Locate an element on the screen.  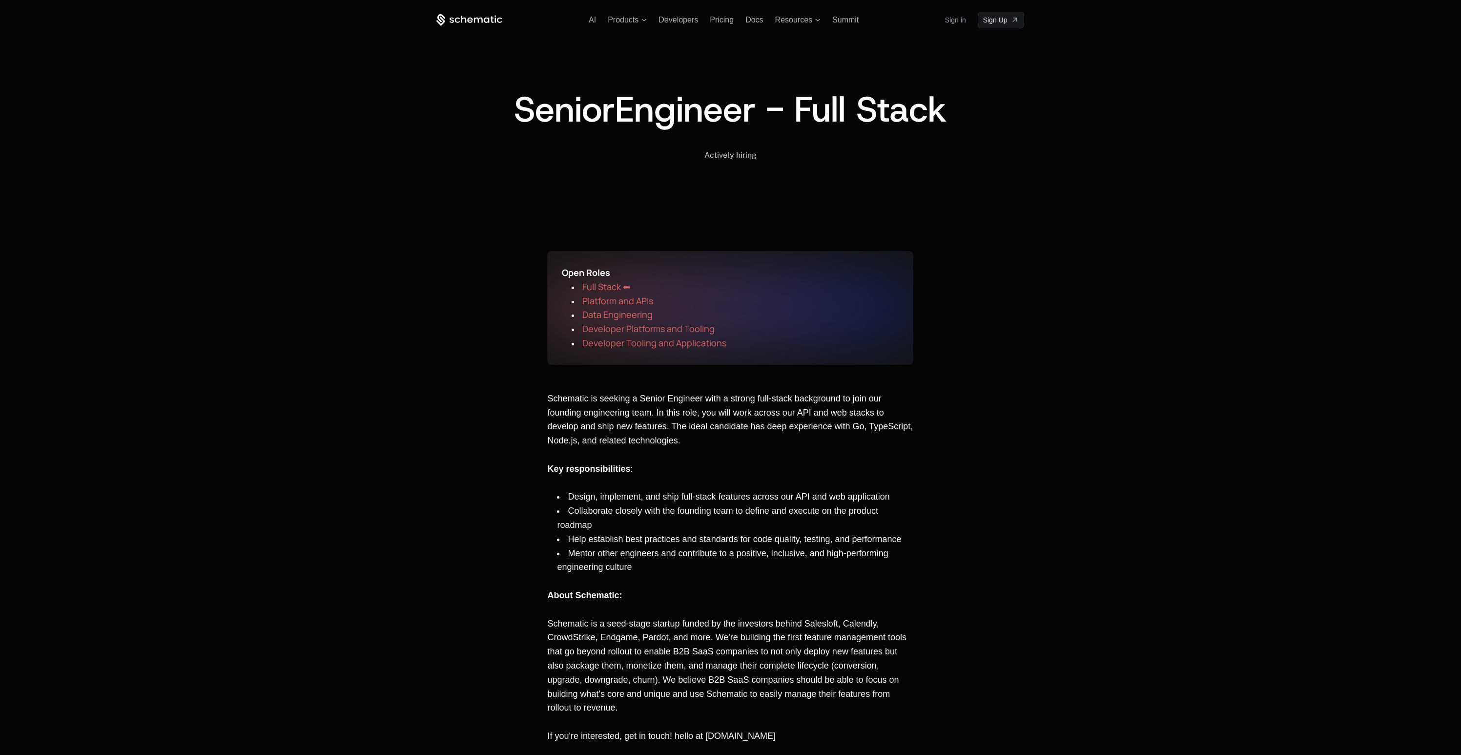
span: AI is located at coordinates (592, 20).